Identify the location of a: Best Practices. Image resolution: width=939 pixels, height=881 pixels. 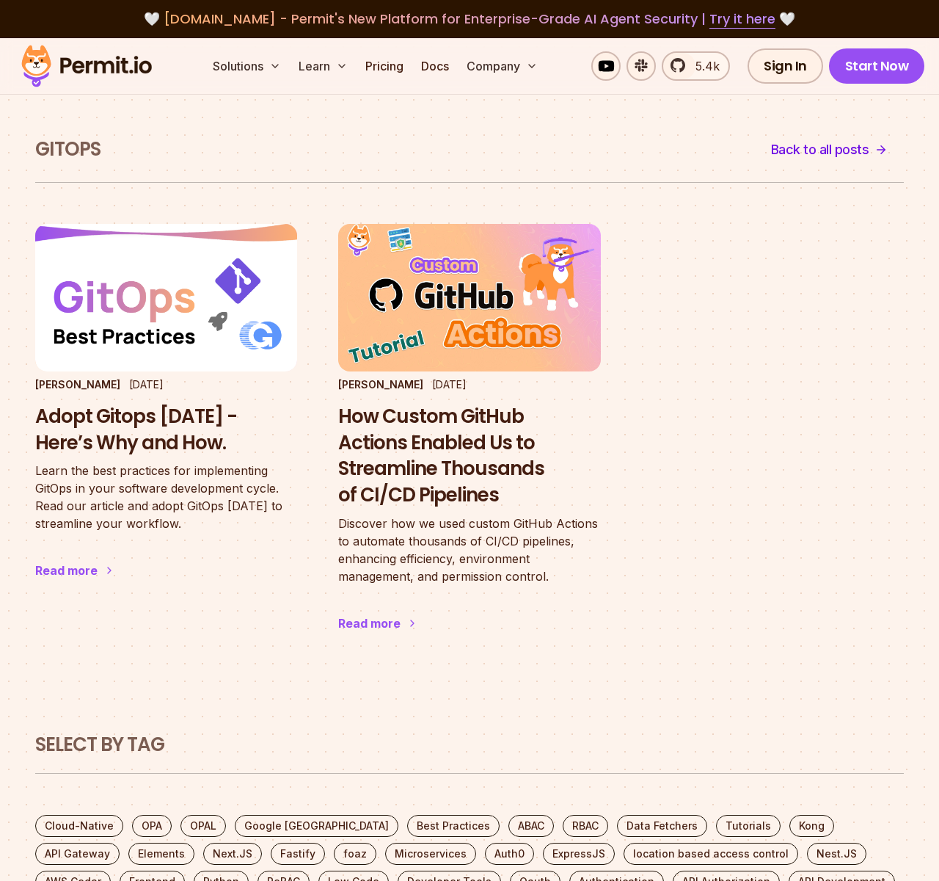
(454, 826).